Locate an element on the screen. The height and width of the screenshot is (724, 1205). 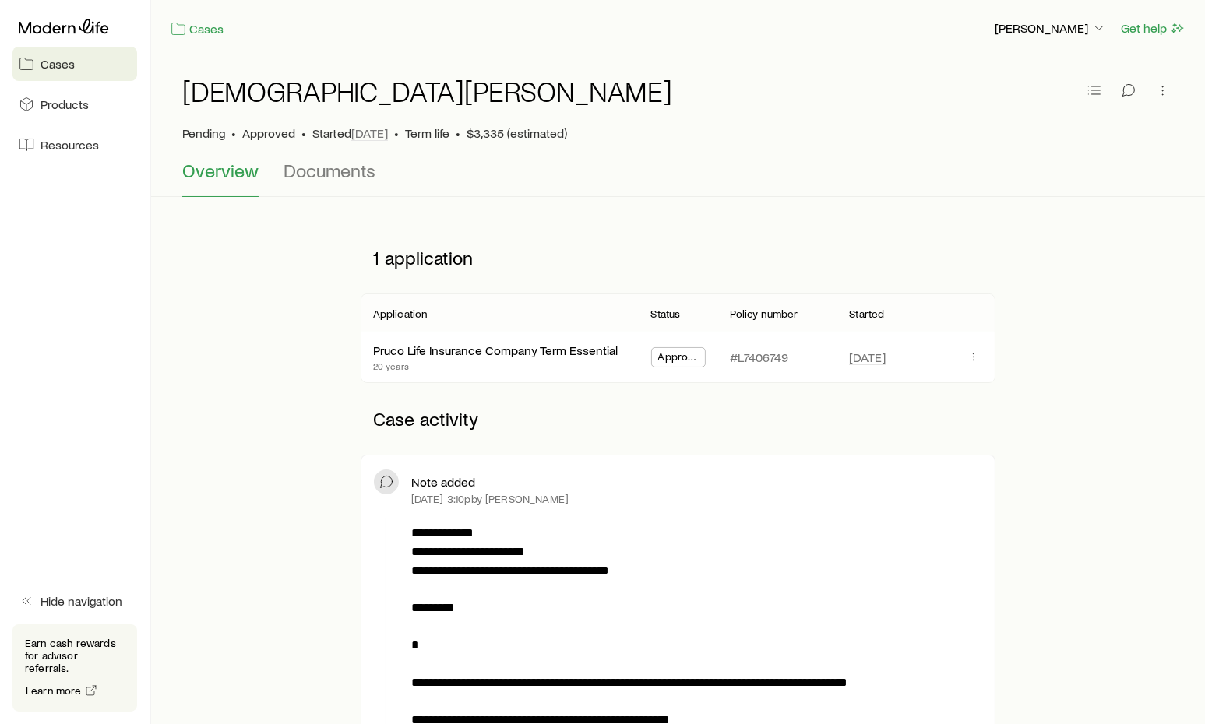
span: Learn more is located at coordinates (54, 691).